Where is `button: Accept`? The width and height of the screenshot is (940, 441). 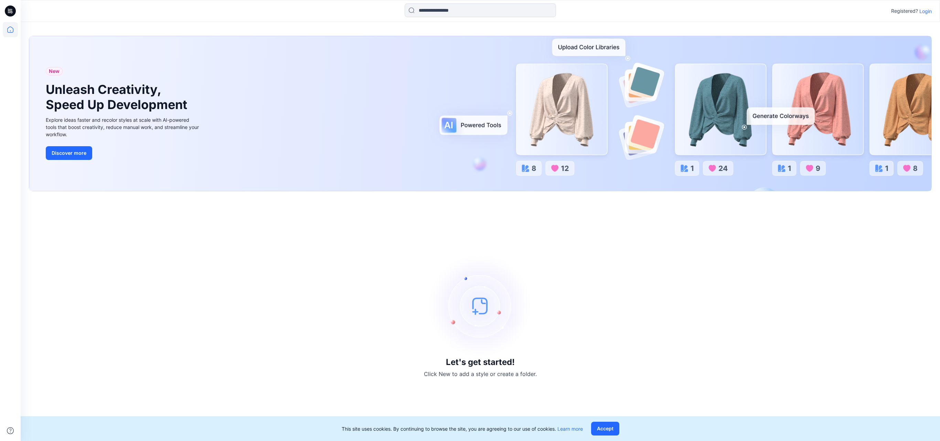
button: Accept is located at coordinates (605, 429).